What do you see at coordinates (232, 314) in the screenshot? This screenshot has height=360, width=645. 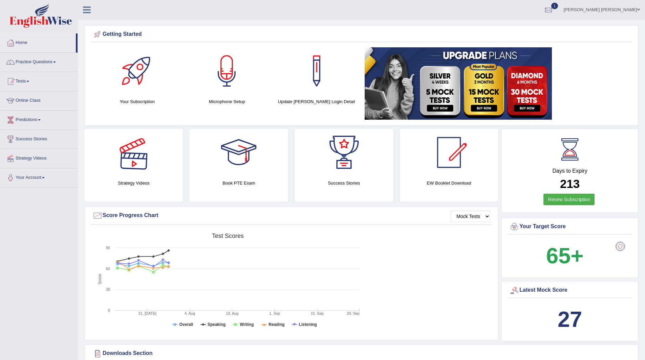 I see `tspan: 18. Aug` at bounding box center [232, 314].